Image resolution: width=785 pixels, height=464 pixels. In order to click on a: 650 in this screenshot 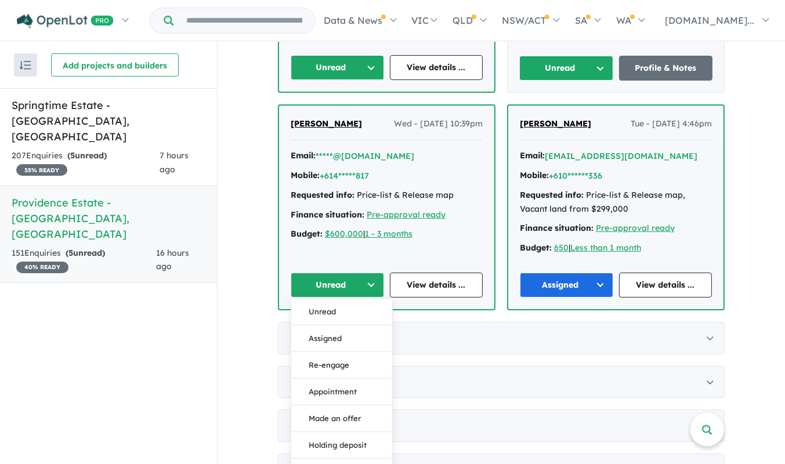, I will do `click(561, 248)`.